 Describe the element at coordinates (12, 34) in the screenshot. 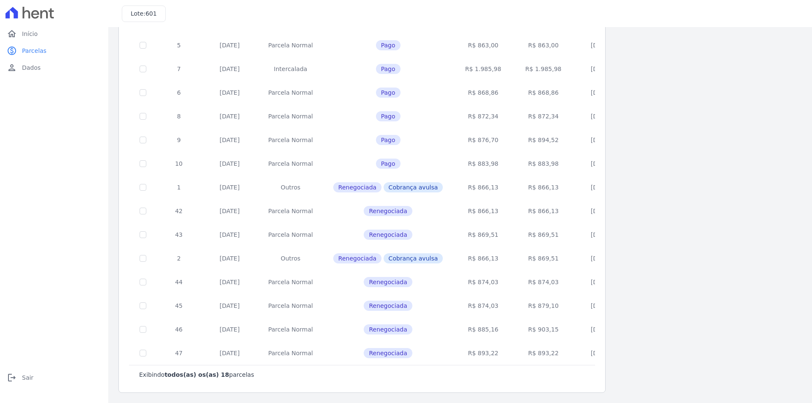

I see `i: home` at that location.